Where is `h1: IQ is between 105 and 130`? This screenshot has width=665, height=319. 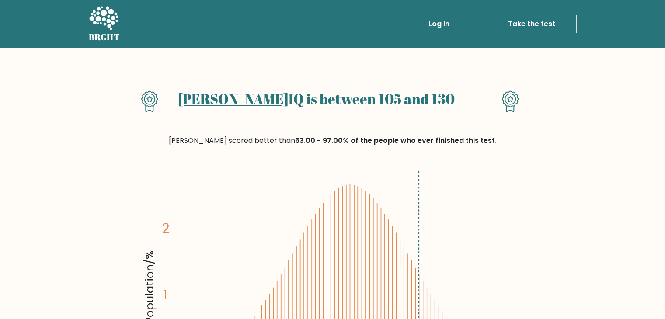
h1: IQ is between 105 and 130 is located at coordinates (316, 99).